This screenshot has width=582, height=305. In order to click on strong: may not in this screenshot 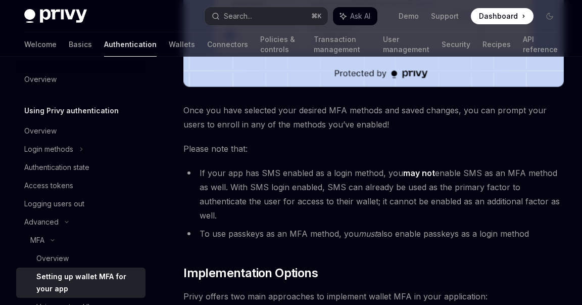, I will do `click(419, 173)`.